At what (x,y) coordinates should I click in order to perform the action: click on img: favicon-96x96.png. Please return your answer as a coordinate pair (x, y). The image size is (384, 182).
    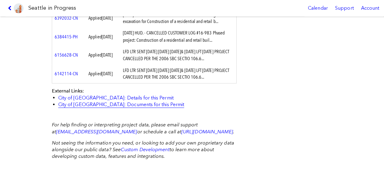
    Looking at the image, I should click on (18, 8).